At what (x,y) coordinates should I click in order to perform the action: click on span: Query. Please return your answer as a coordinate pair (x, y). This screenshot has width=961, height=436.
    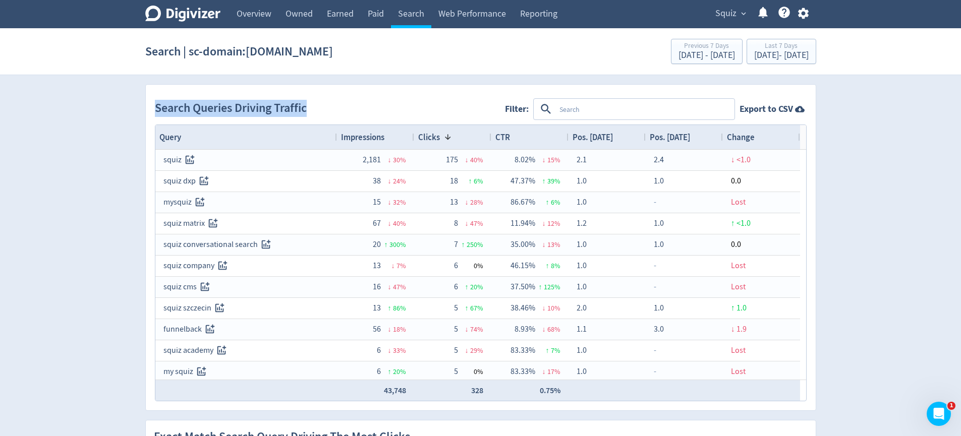
    Looking at the image, I should click on (170, 137).